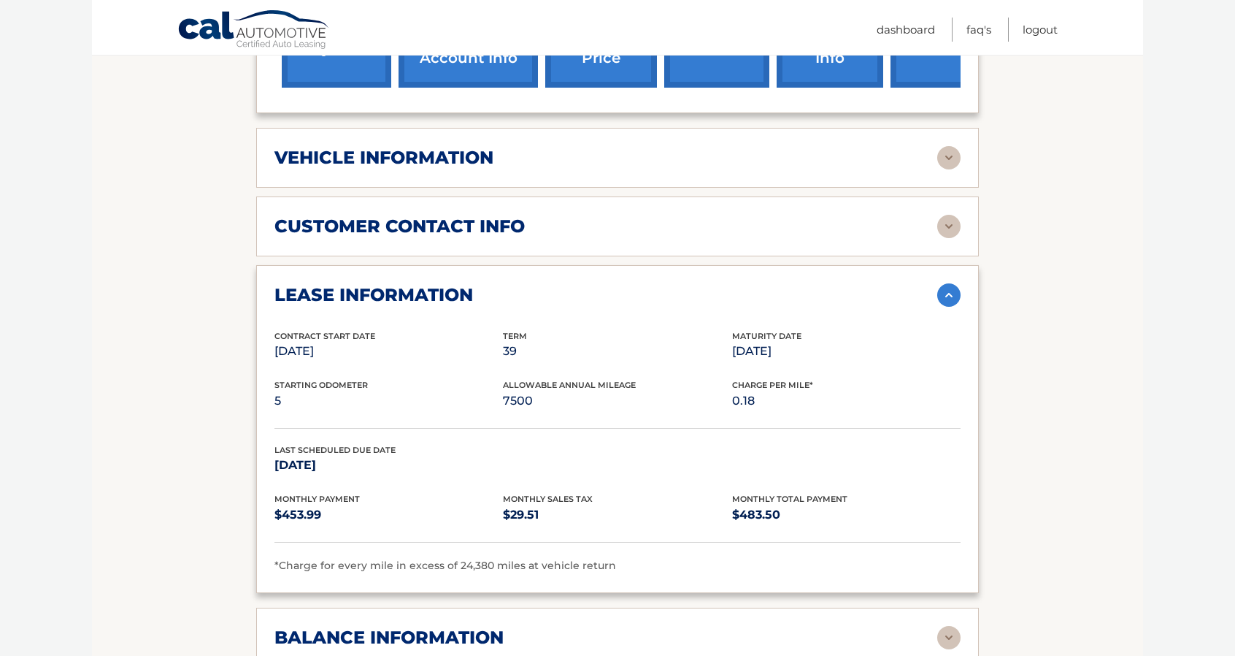 Image resolution: width=1235 pixels, height=656 pixels. Describe the element at coordinates (515, 336) in the screenshot. I see `span: Term` at that location.